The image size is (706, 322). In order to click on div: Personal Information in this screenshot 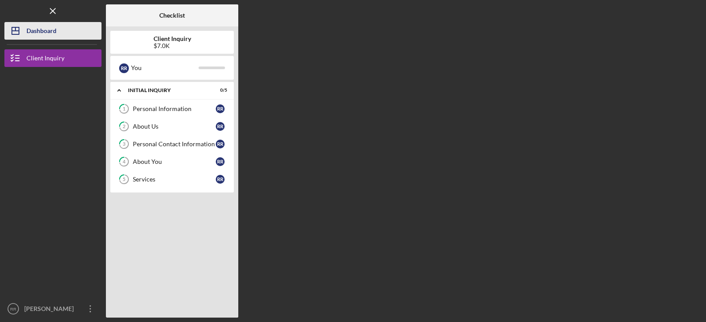, I will do `click(174, 109)`.